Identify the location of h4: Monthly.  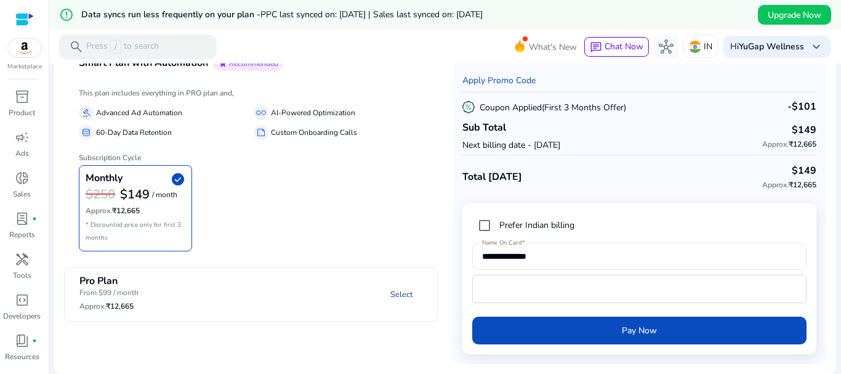
(104, 178).